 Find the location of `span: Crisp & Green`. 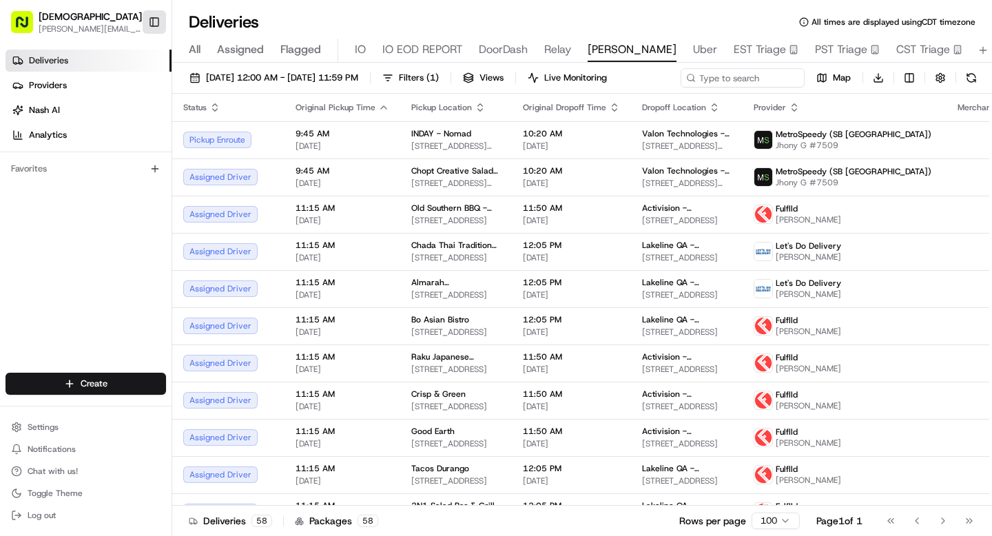

span: Crisp & Green is located at coordinates (438, 394).